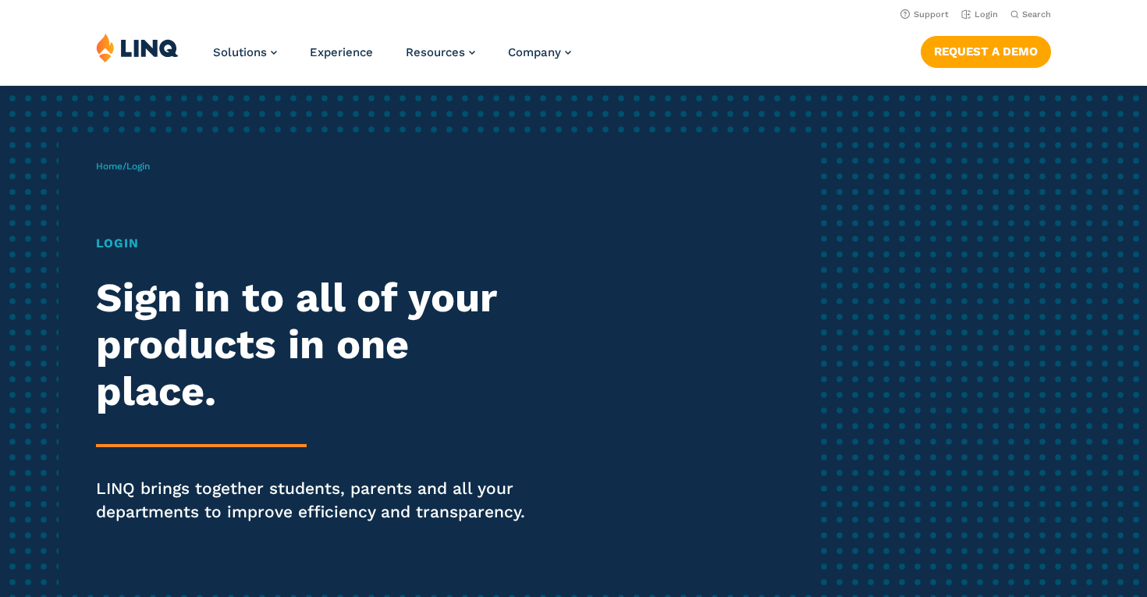 The width and height of the screenshot is (1147, 597). Describe the element at coordinates (440, 52) in the screenshot. I see `a: Resources` at that location.